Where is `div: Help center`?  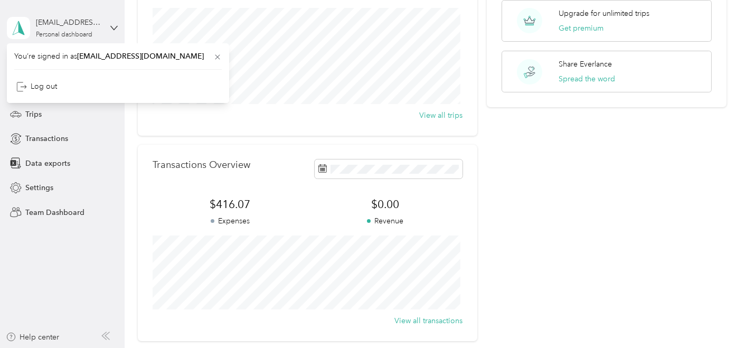
div: Help center is located at coordinates (33, 337).